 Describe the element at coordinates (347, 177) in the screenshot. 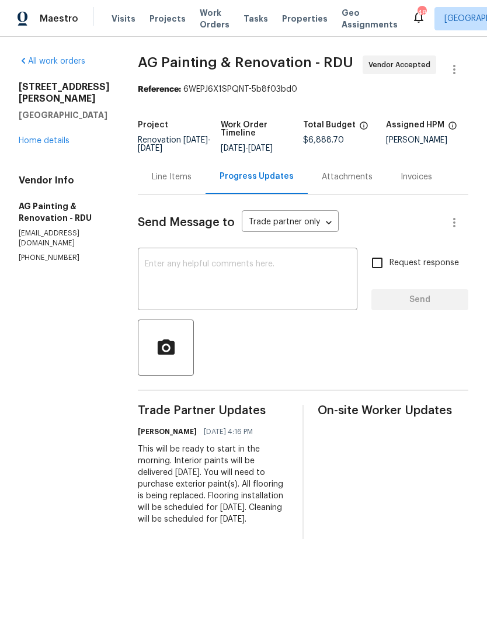

I see `div: Attachments` at that location.